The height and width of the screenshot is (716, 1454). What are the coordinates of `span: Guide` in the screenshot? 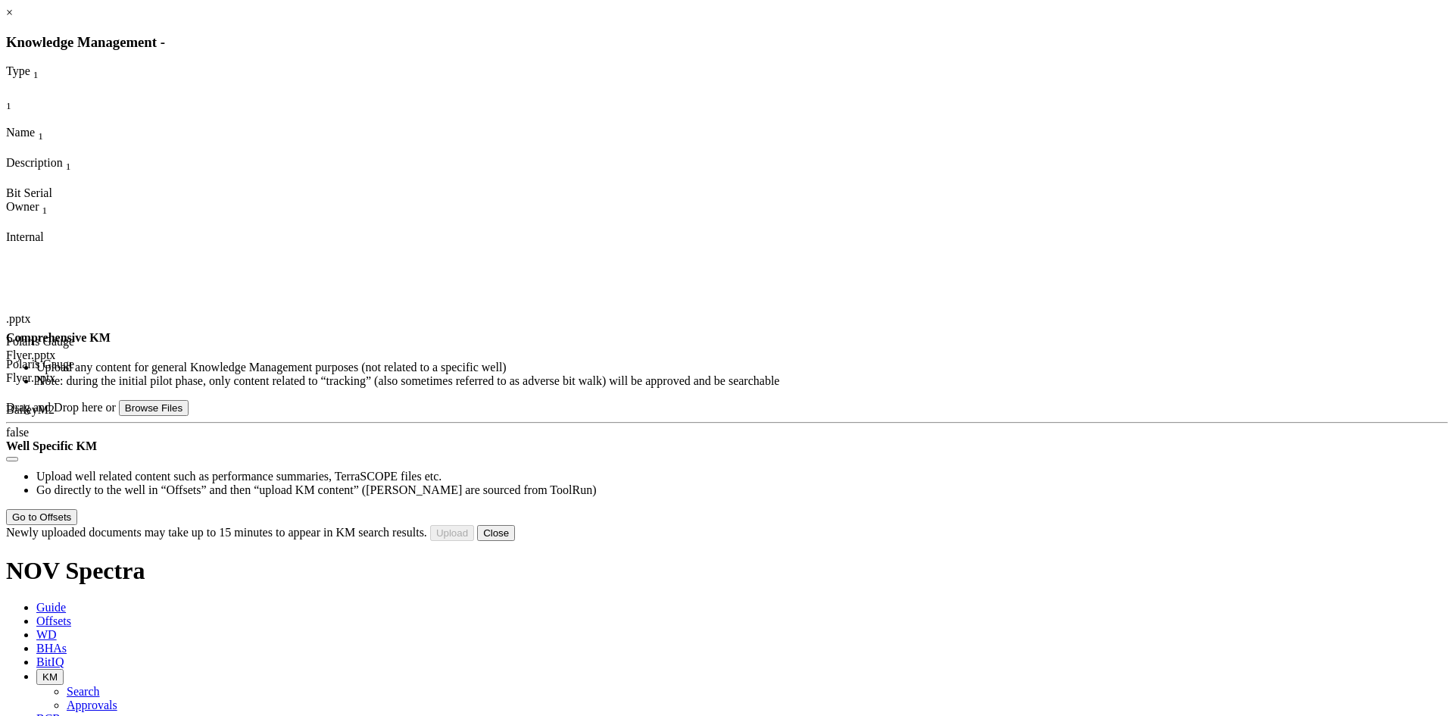 It's located at (51, 607).